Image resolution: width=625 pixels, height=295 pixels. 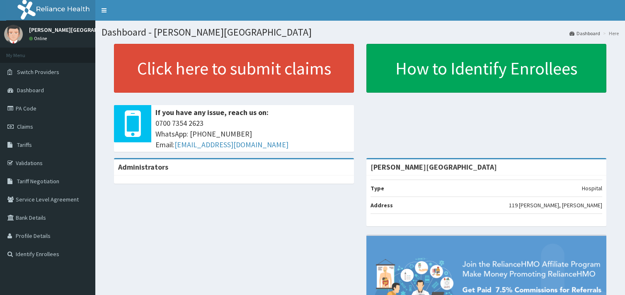 I want to click on li: Here, so click(x=609, y=33).